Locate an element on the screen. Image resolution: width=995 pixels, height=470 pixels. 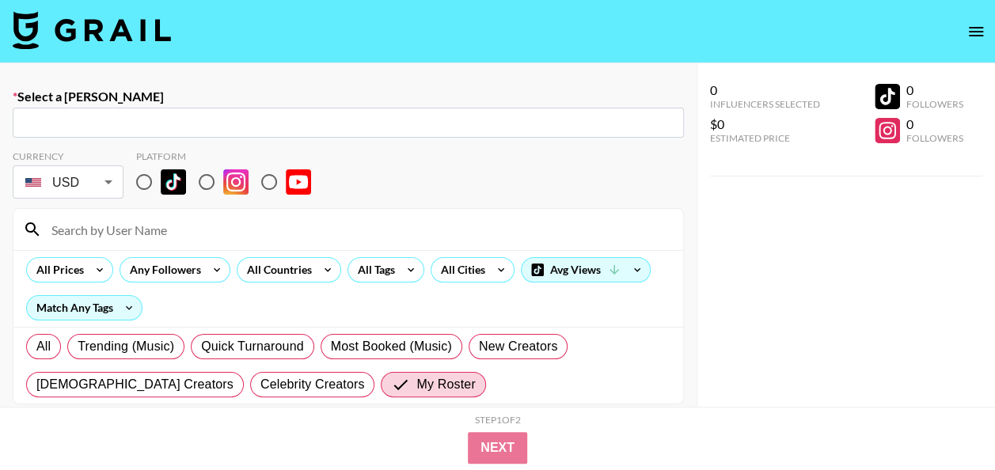
div: Match Any Tags is located at coordinates (84, 308).